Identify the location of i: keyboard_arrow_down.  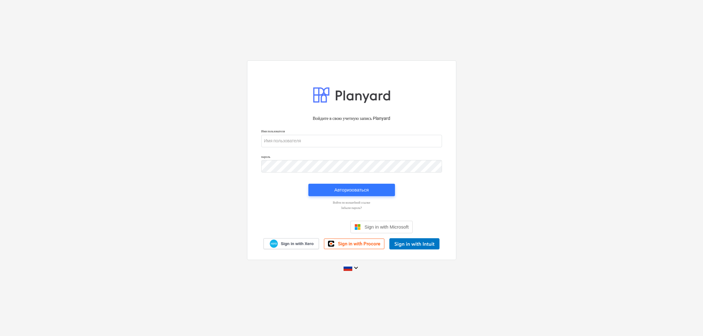
(356, 268).